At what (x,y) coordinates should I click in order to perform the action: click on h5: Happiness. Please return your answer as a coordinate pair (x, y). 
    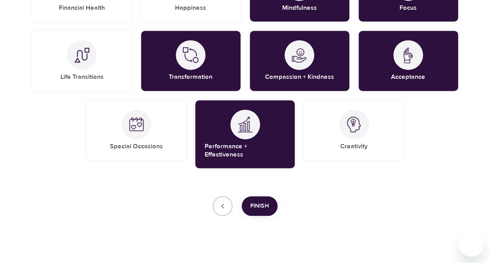
    Looking at the image, I should click on (190, 8).